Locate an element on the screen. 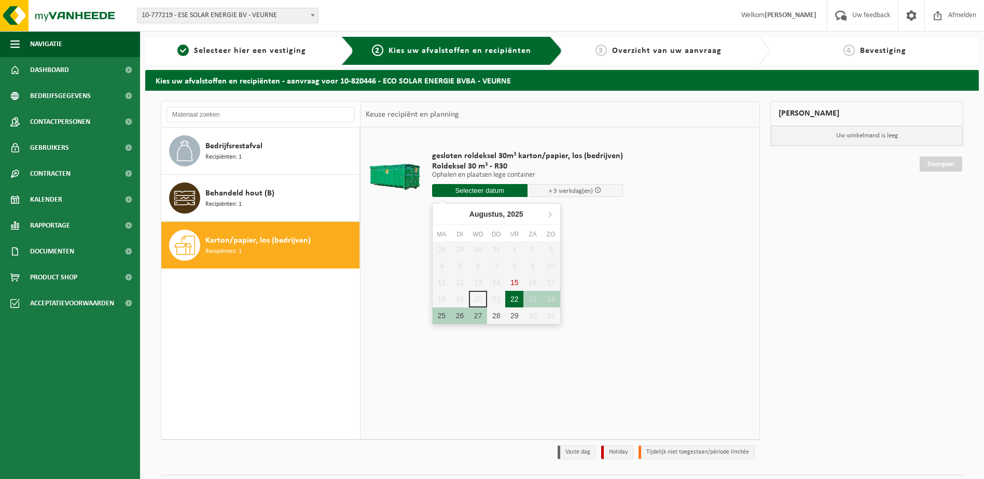 Image resolution: width=984 pixels, height=479 pixels. input: Selecteer datum is located at coordinates (480, 190).